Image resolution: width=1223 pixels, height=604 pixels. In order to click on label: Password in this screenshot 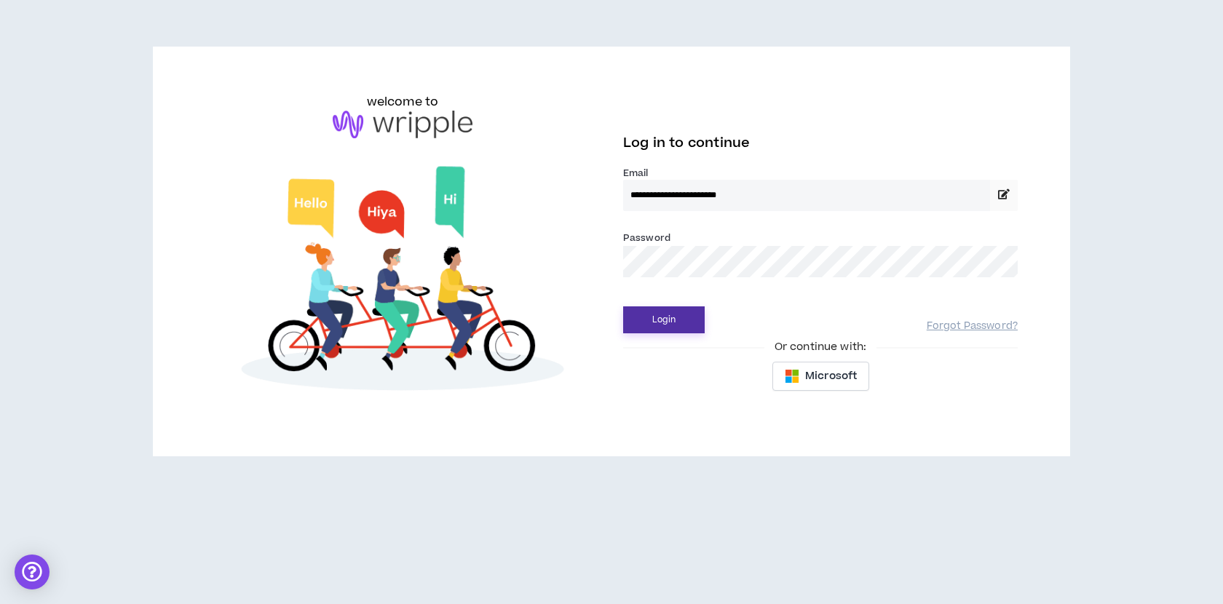, I will do `click(647, 238)`.